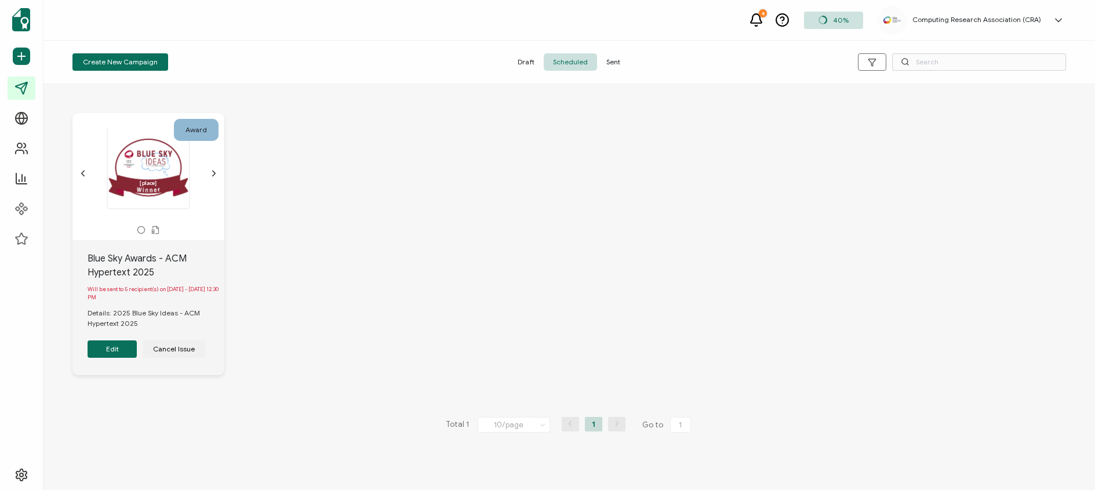 The image size is (1095, 490). I want to click on span: Go to, so click(668, 425).